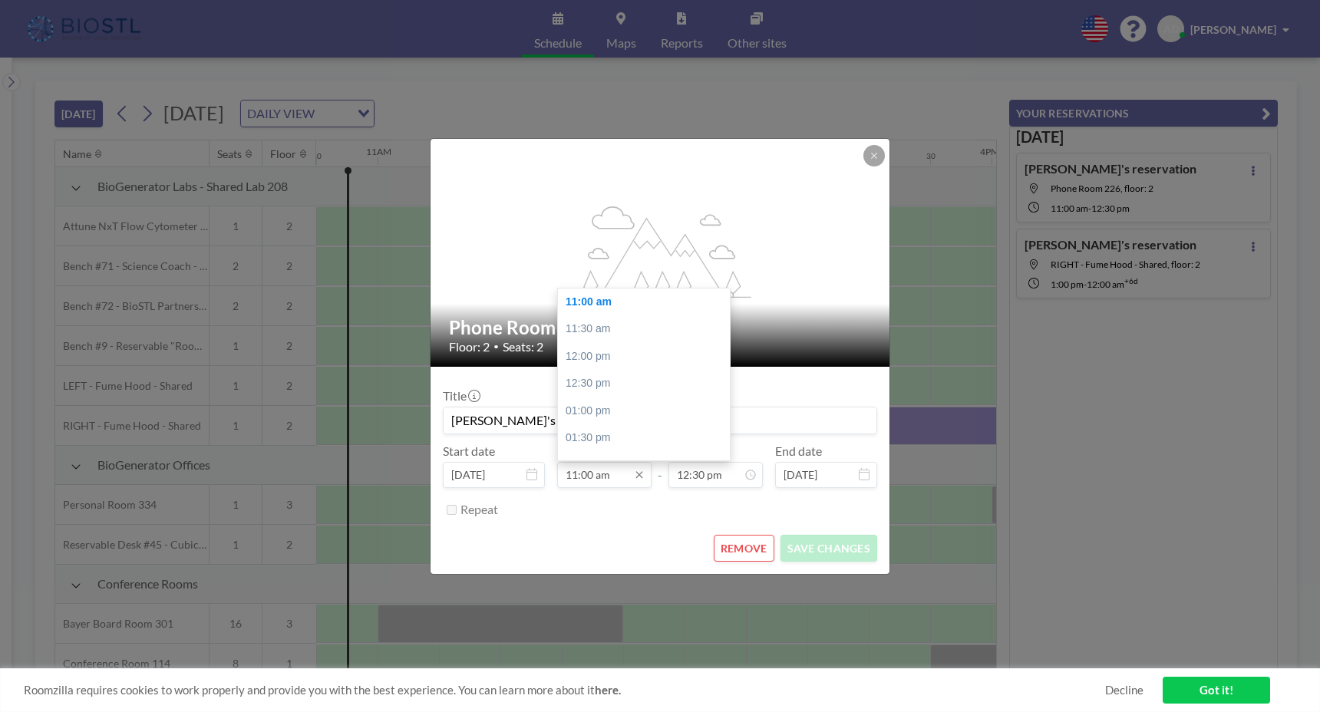 This screenshot has width=1320, height=712. What do you see at coordinates (648, 466) in the screenshot?
I see `div: 02:00 pm` at bounding box center [648, 466].